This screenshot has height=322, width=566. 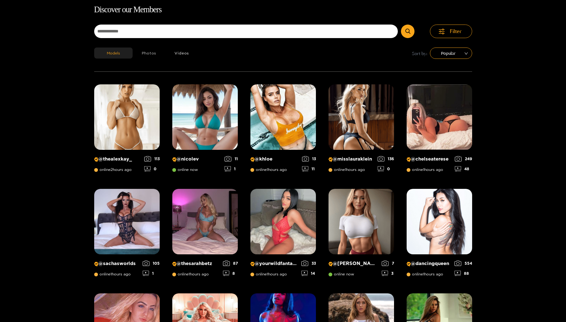 I want to click on div: 249, so click(x=463, y=159).